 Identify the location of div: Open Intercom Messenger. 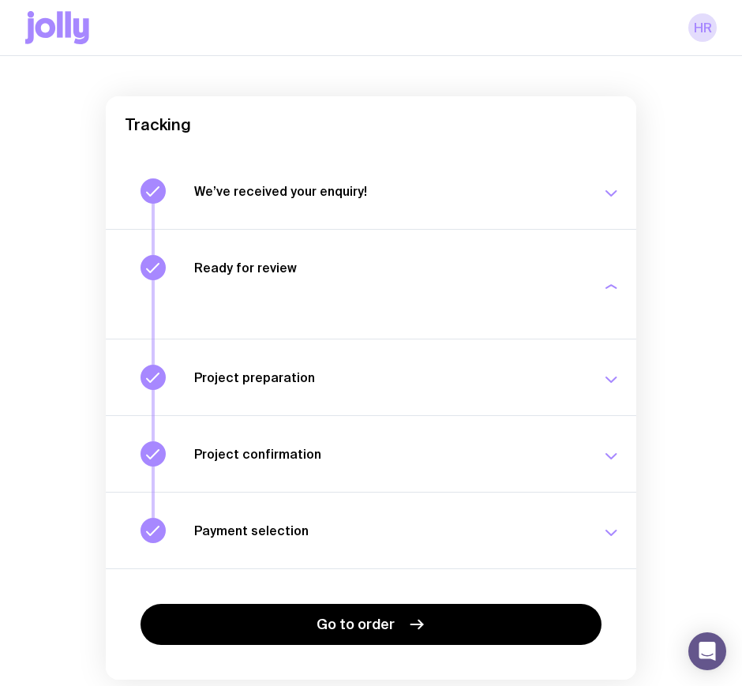
(707, 651).